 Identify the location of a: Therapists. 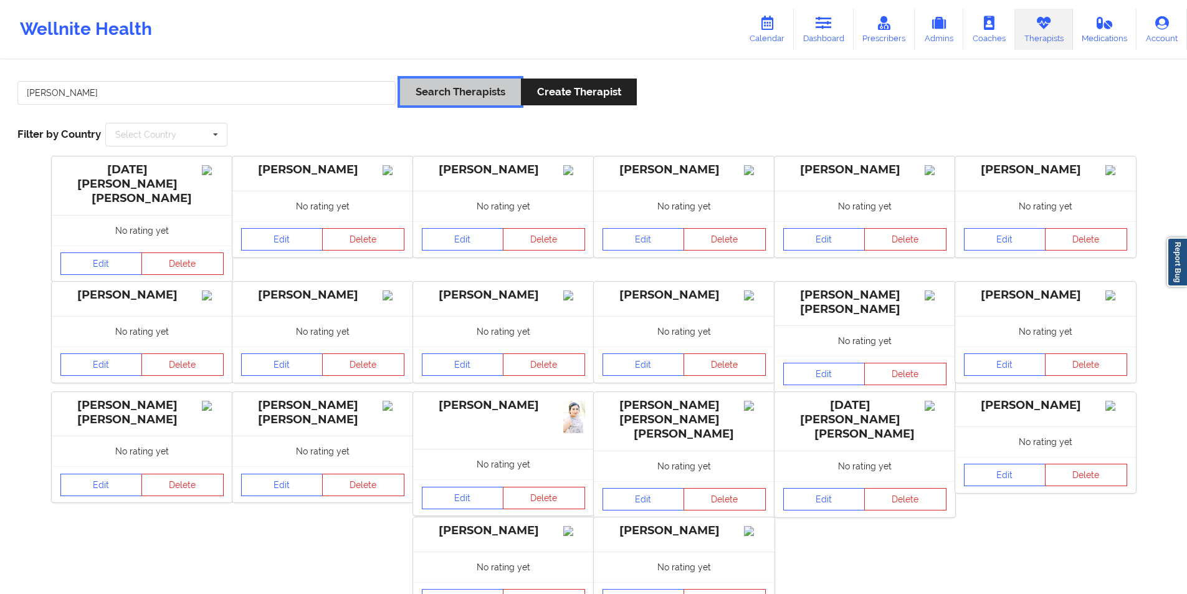
(1044, 29).